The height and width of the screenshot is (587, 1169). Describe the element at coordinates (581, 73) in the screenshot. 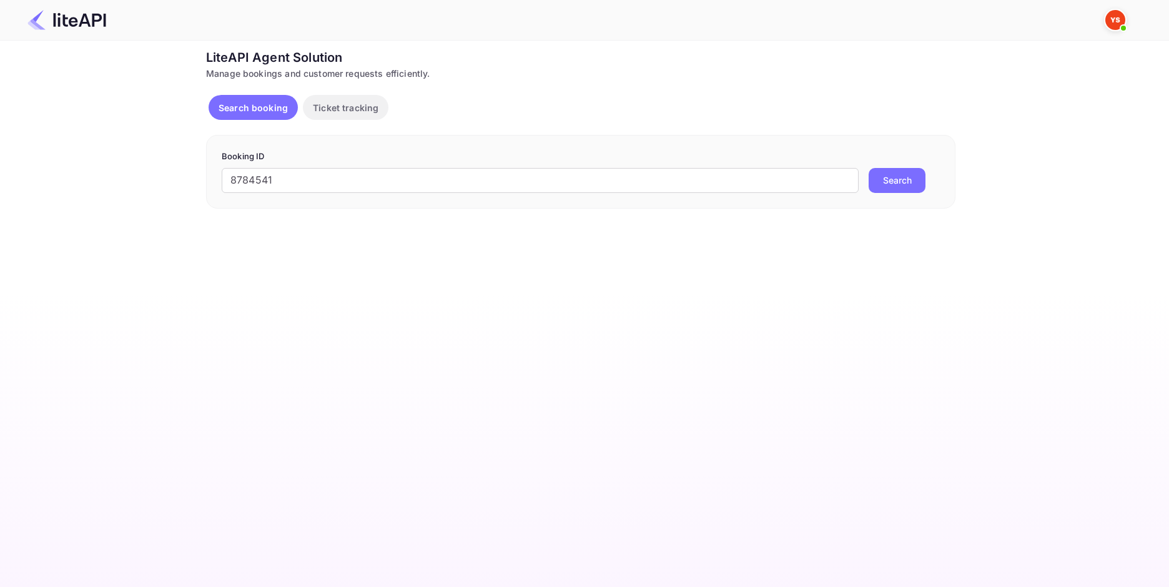

I see `div: Manage bookings and customer requests efficiently.` at that location.